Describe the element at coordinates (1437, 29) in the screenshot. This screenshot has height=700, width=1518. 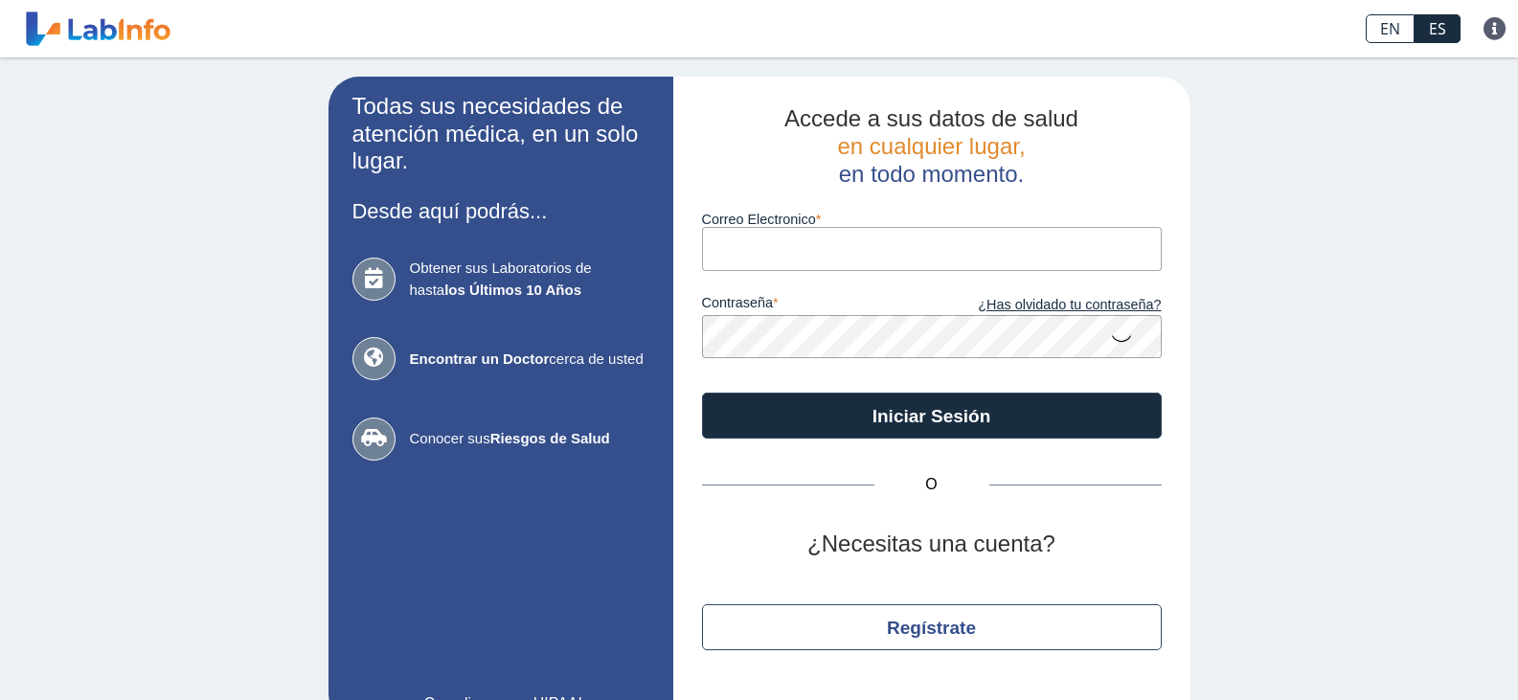
I see `a: ES` at that location.